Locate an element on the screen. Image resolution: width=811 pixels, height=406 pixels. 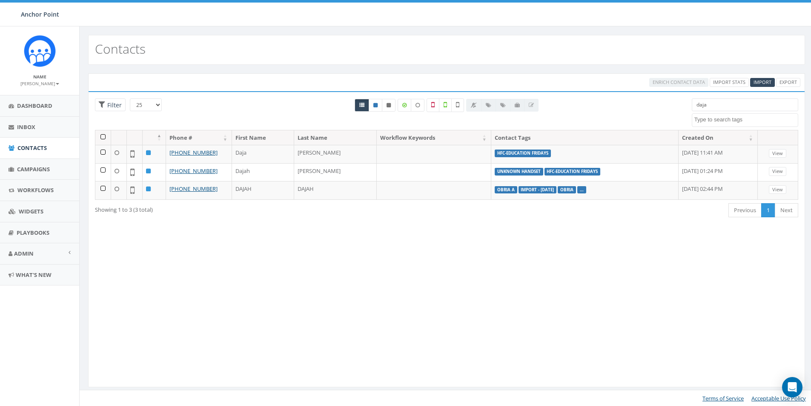
th: First Name is located at coordinates (263, 137).